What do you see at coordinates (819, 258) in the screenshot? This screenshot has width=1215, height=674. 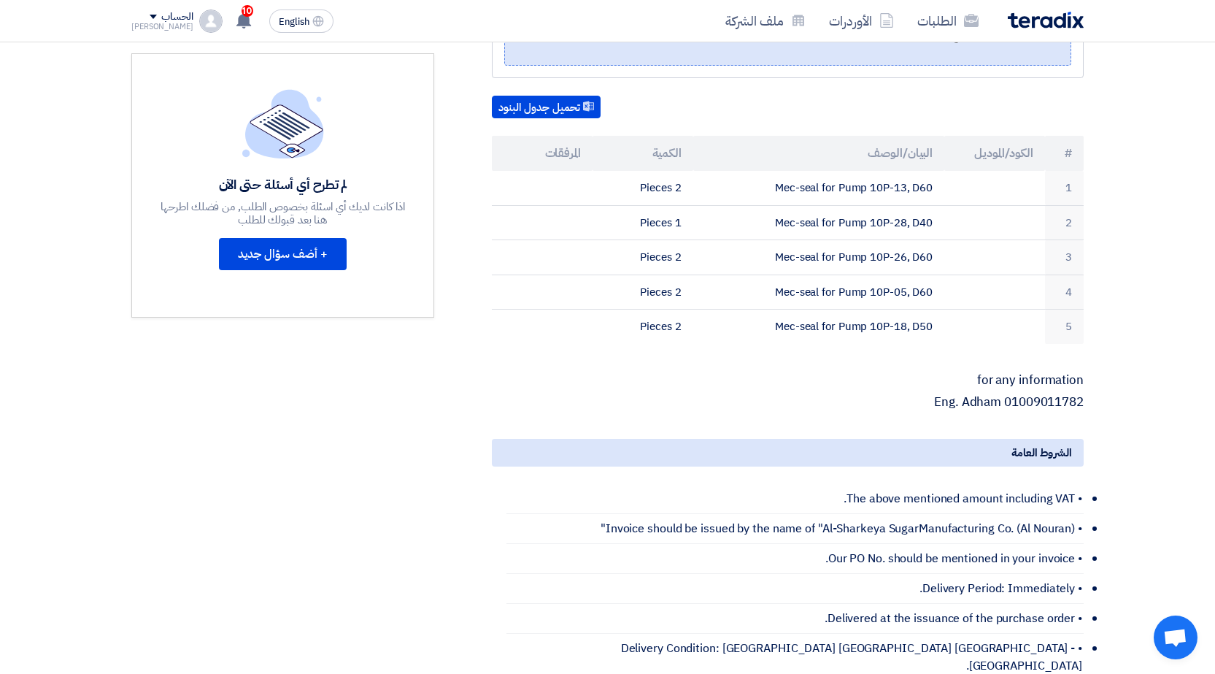 I see `td: Mec-seal for Pump 10P-26, D60` at bounding box center [819, 258].